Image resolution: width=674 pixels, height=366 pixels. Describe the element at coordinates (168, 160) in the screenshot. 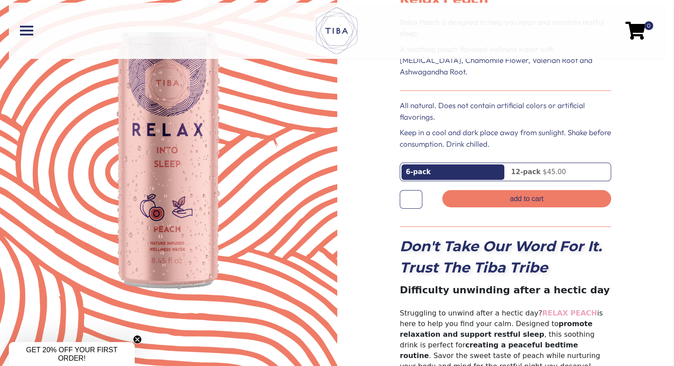

I see `img: Relax Product Can` at that location.